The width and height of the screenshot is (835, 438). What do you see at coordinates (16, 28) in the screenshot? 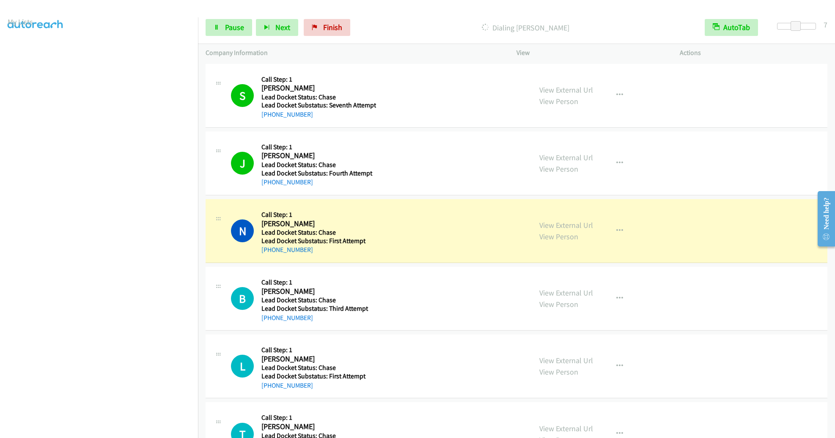
I see `div: Need help?` at bounding box center [16, 28].